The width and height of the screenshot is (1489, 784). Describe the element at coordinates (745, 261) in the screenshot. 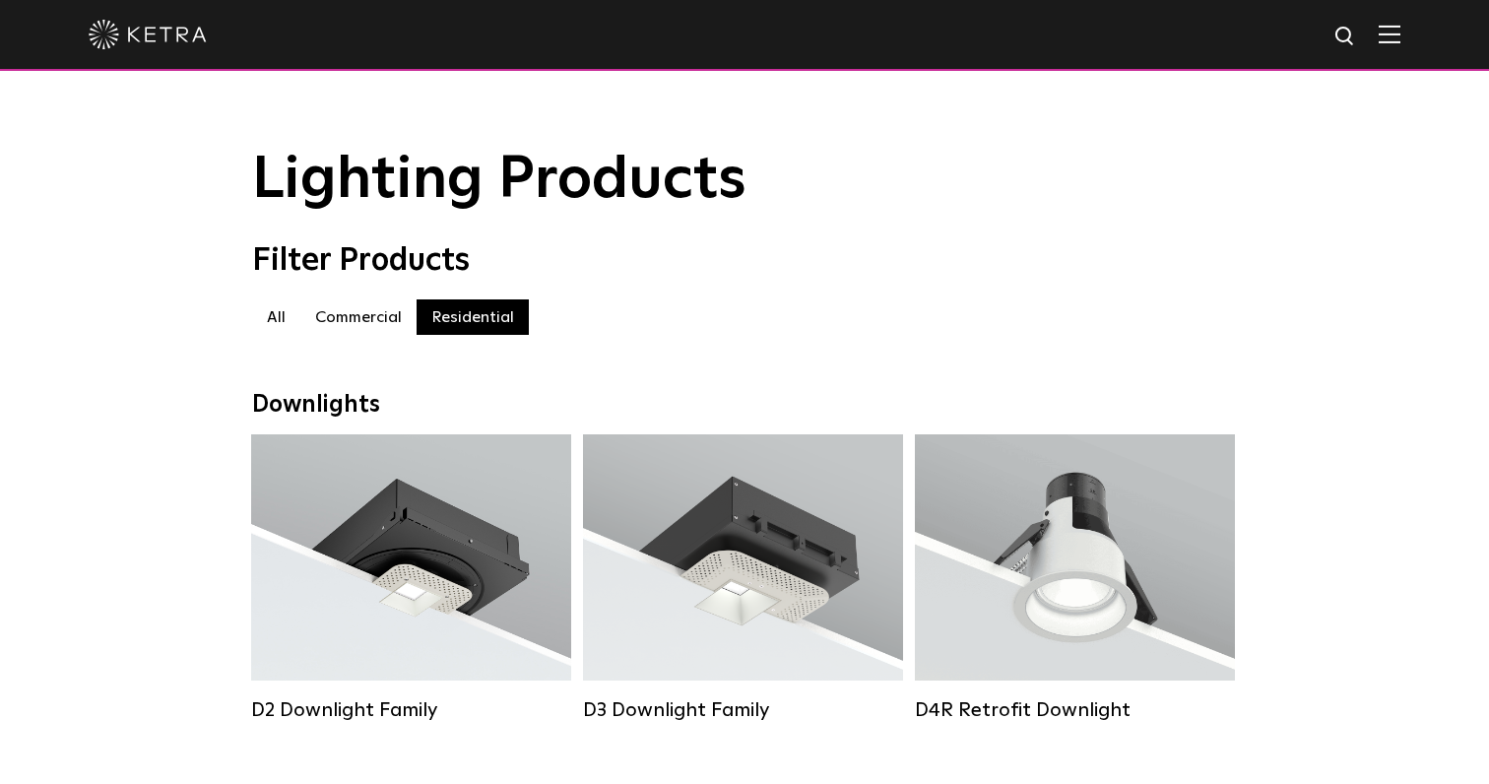

I see `div: Filter Products` at that location.